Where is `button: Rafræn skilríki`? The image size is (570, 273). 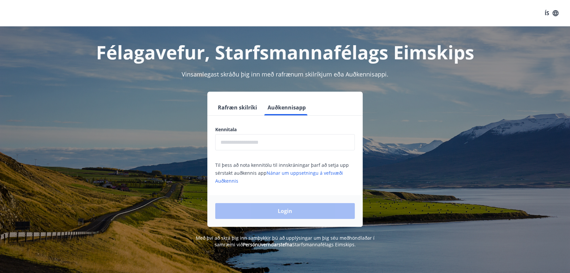 button: Rafræn skilríki is located at coordinates (237, 107).